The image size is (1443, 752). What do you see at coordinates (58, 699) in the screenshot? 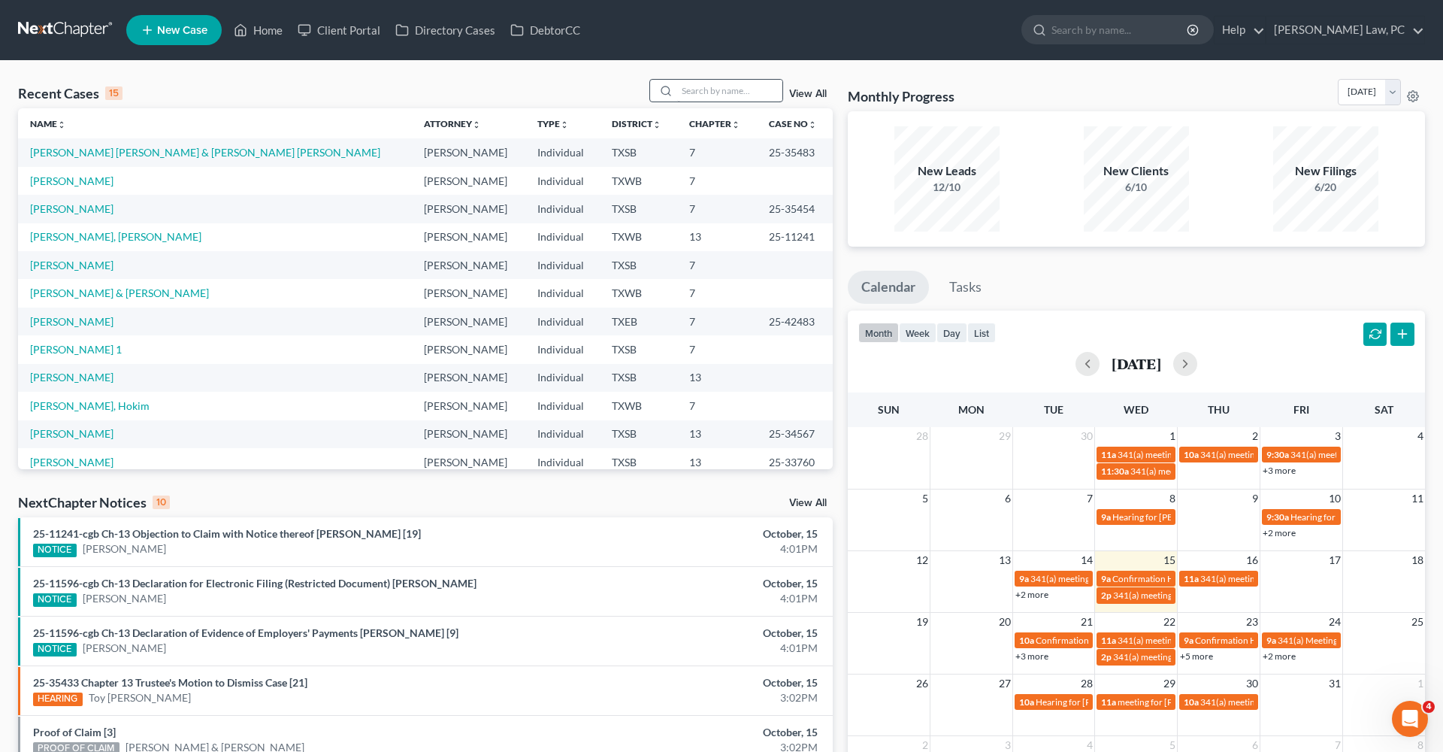
I see `div: HEARING` at bounding box center [58, 699].